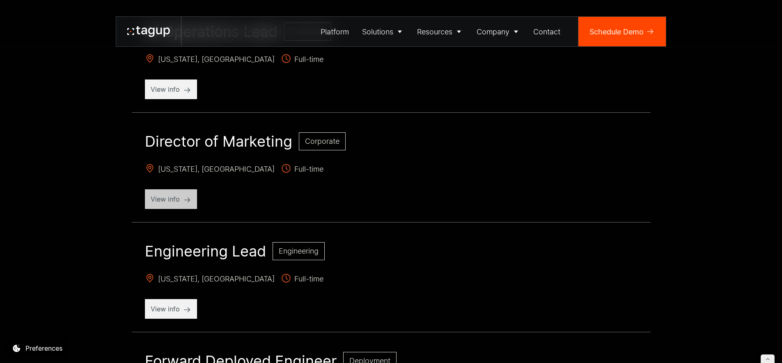 The height and width of the screenshot is (363, 782). What do you see at coordinates (205, 251) in the screenshot?
I see `h2: Engineering Lead` at bounding box center [205, 251].